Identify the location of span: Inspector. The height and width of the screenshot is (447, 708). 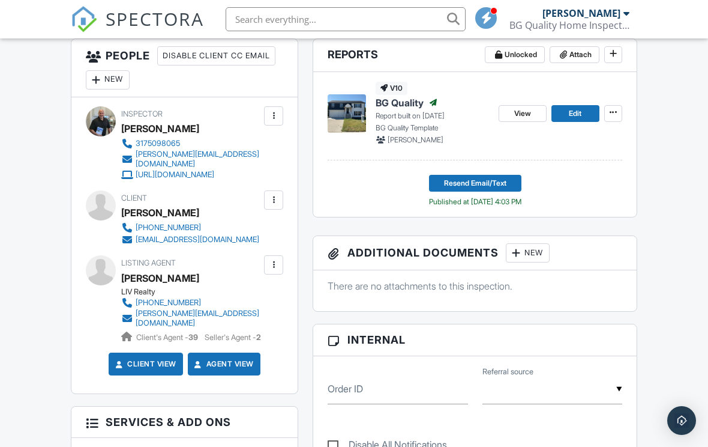
(142, 113).